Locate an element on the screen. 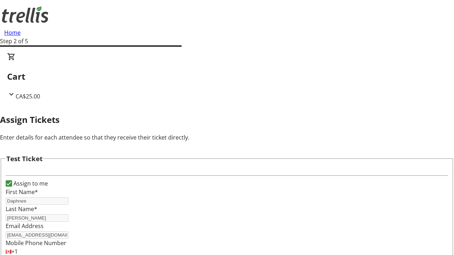 The image size is (454, 255). h2: Cart is located at coordinates (227, 77).